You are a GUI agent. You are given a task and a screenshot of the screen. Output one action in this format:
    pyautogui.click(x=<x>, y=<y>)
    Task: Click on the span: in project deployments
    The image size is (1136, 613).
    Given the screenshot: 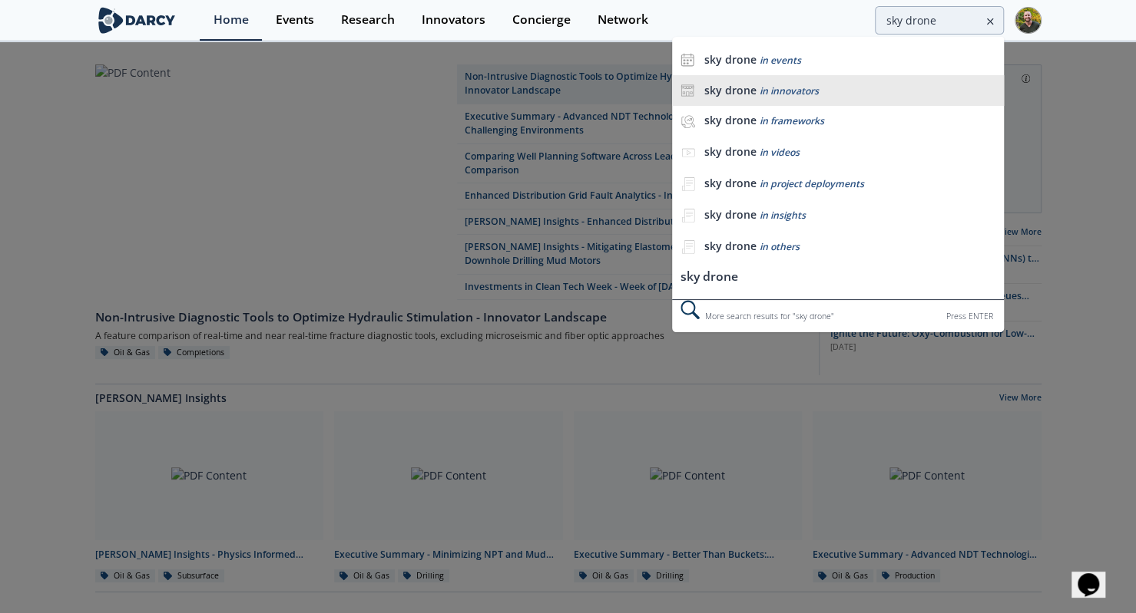 What is the action you would take?
    pyautogui.click(x=811, y=184)
    